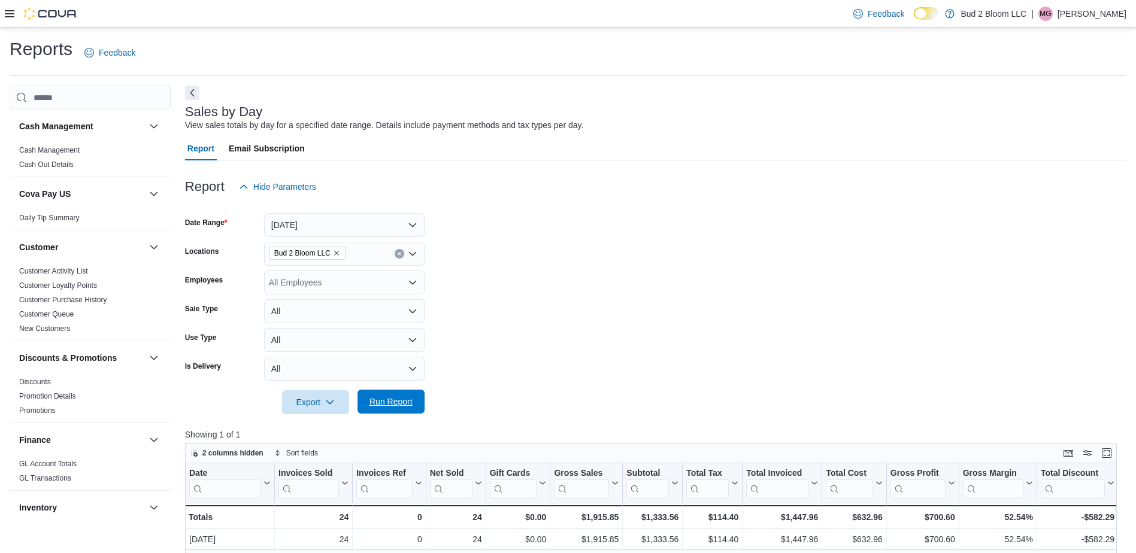 Image resolution: width=1136 pixels, height=553 pixels. Describe the element at coordinates (923, 540) in the screenshot. I see `div: $700.60` at that location.